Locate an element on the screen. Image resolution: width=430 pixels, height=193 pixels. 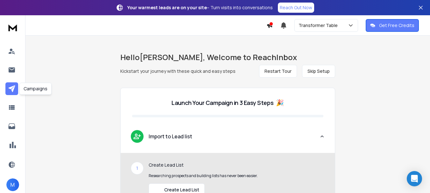
img: logo is located at coordinates (13, 27).